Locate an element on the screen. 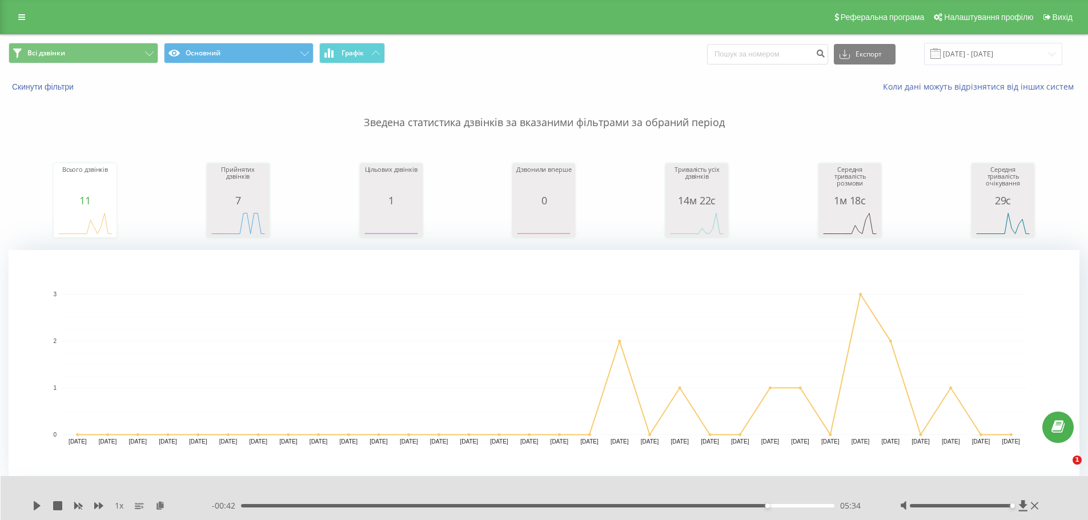  div: 7 is located at coordinates (238, 201).